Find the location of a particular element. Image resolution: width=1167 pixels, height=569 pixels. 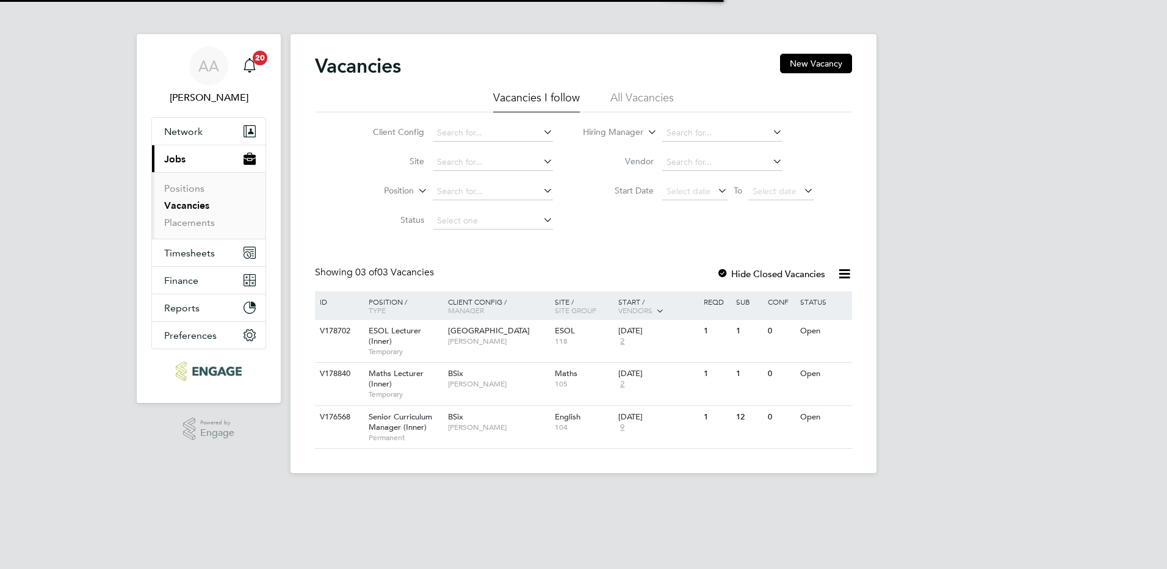

span: Type is located at coordinates (377, 310).